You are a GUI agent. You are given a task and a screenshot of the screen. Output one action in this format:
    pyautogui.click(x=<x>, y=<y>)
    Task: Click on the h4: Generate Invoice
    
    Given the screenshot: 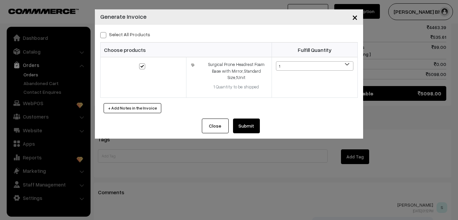 What is the action you would take?
    pyautogui.click(x=123, y=16)
    